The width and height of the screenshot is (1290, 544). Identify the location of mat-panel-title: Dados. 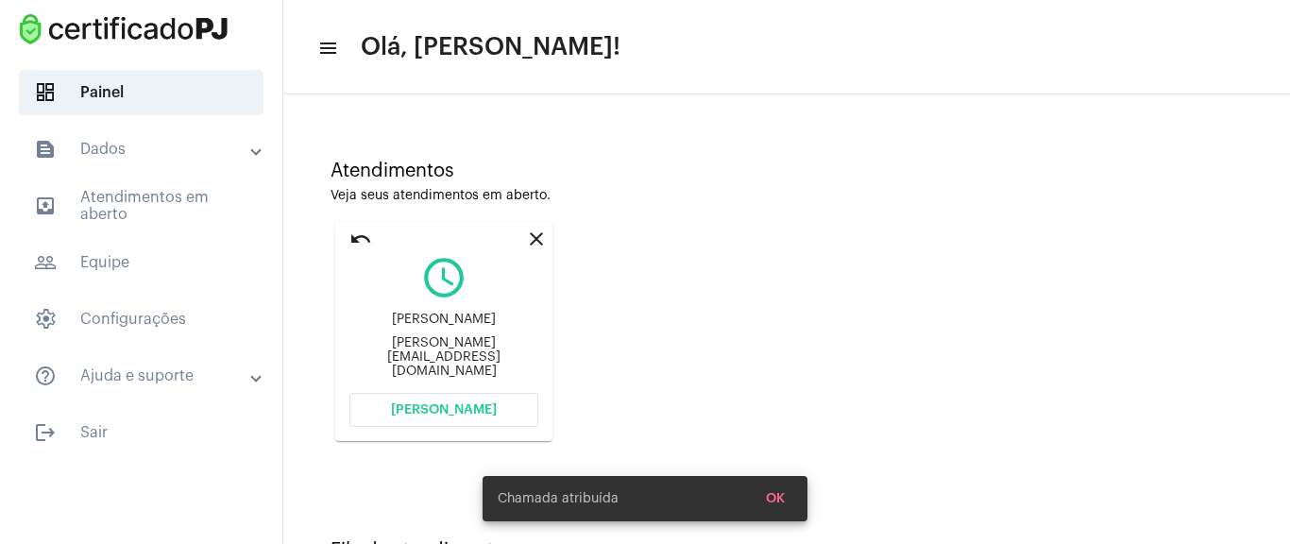
(143, 149).